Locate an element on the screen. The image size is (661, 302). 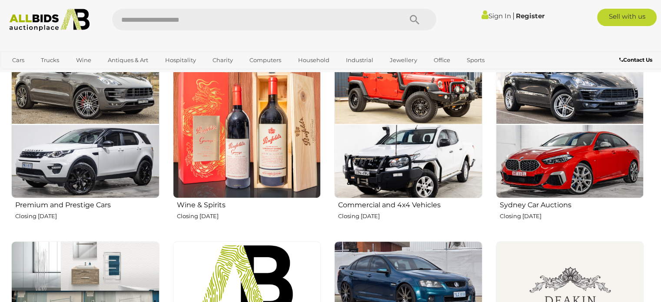
h2: Premium and Prestige Cars is located at coordinates (87, 204).